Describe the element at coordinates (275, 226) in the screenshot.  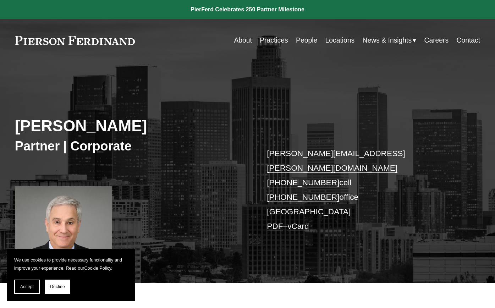
I see `a: PDF` at that location.